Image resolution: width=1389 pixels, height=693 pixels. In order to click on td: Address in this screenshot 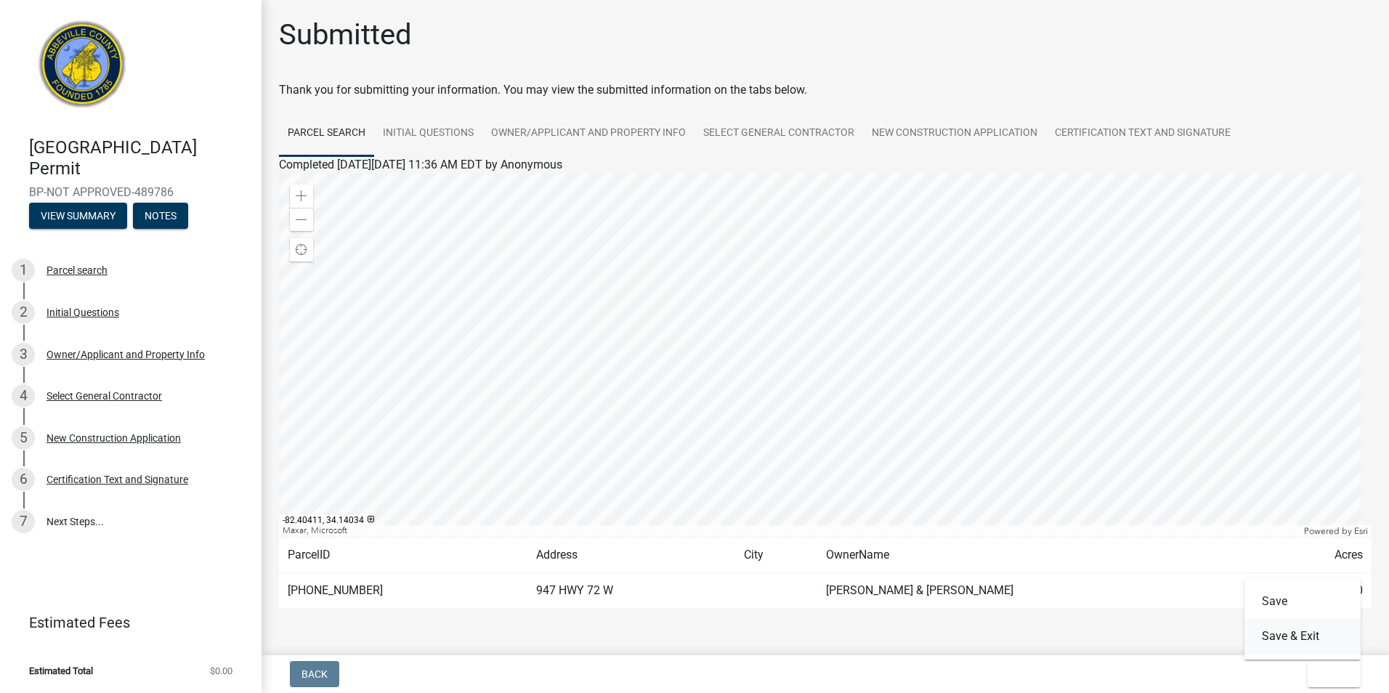, I will do `click(631, 555)`.